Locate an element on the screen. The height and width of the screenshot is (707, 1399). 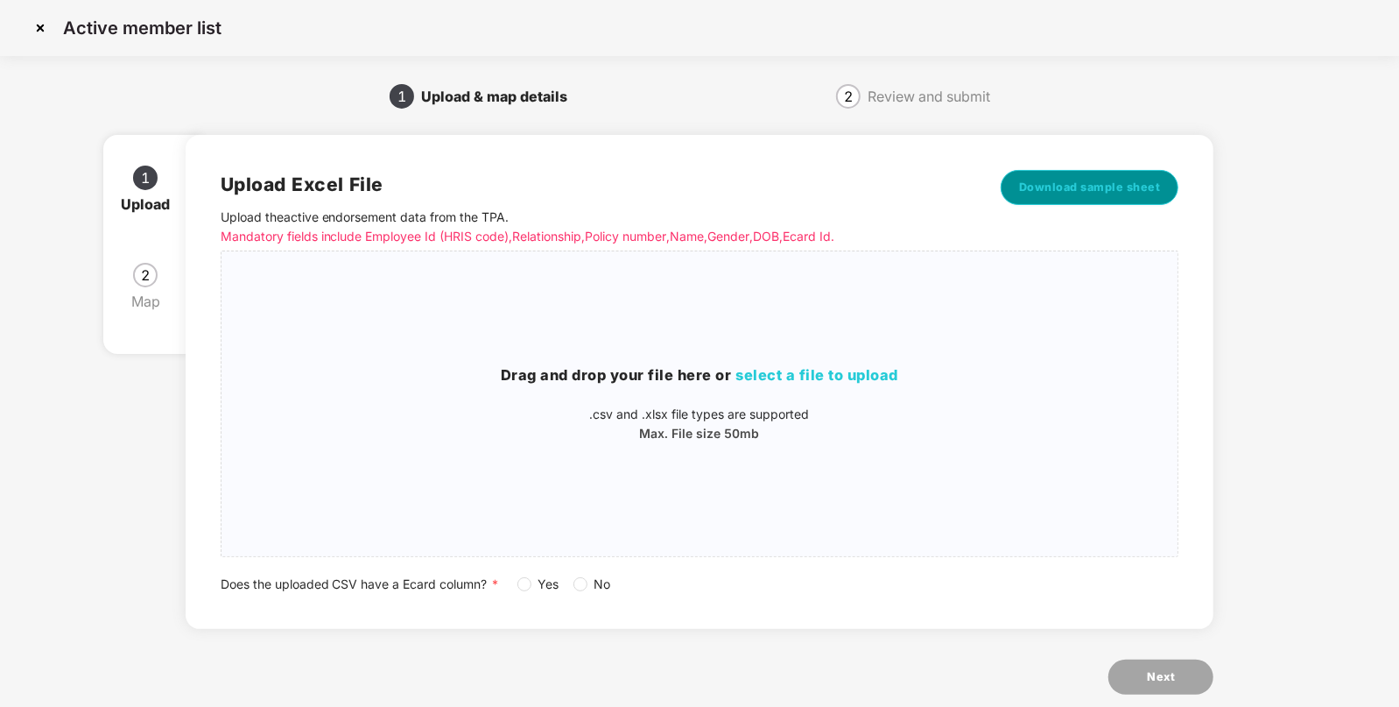
p: Upload the active endorsement data from the TPA . is located at coordinates (580, 227).